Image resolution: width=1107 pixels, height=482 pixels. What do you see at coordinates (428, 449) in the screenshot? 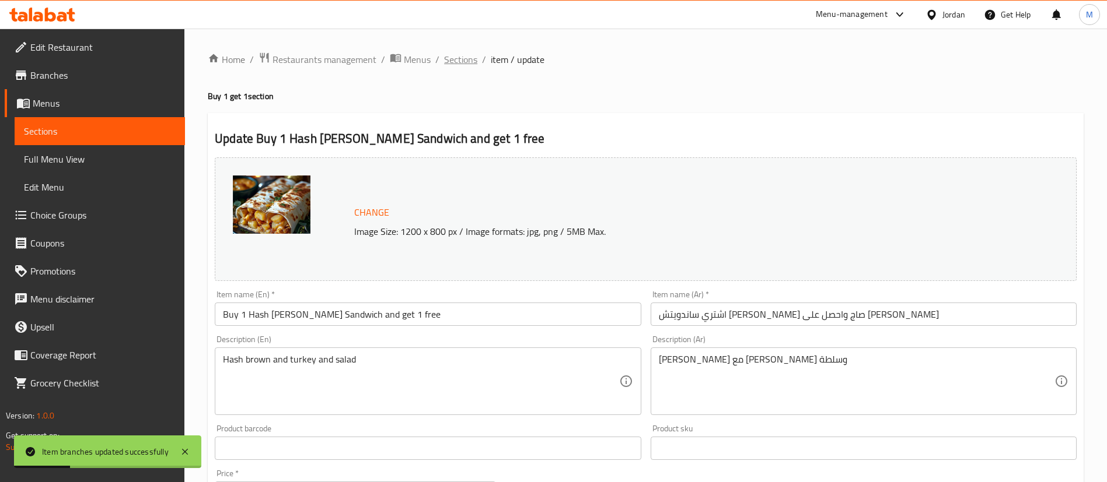
I see `input: Please enter product barcode` at bounding box center [428, 449].